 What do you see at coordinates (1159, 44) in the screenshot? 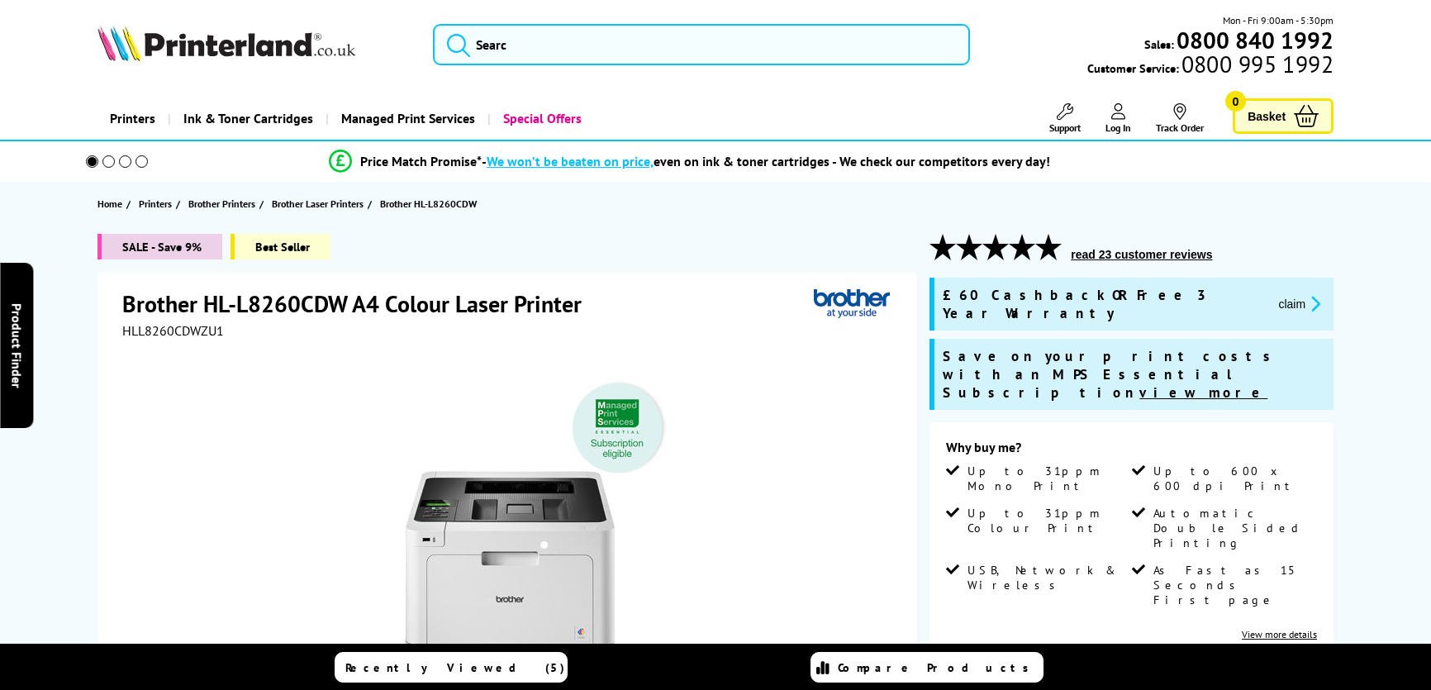
I see `span: Sales:` at bounding box center [1159, 44].